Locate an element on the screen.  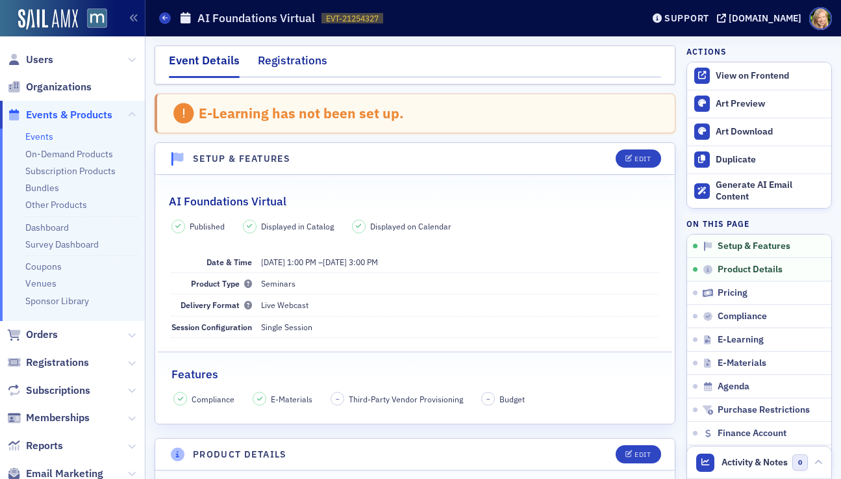
a: Coupons is located at coordinates (44, 266).